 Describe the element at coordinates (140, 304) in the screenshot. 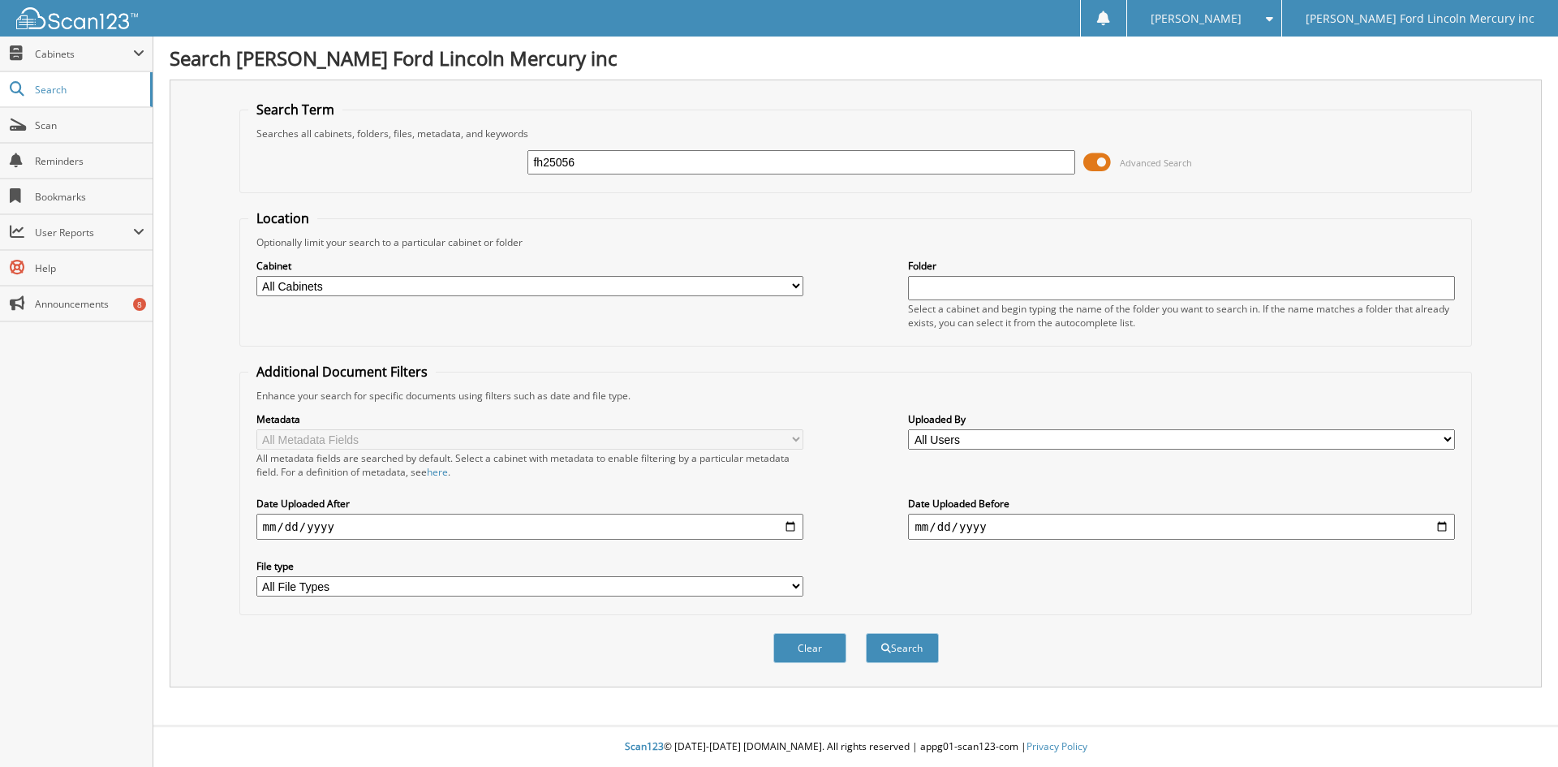

I see `div: 8` at that location.